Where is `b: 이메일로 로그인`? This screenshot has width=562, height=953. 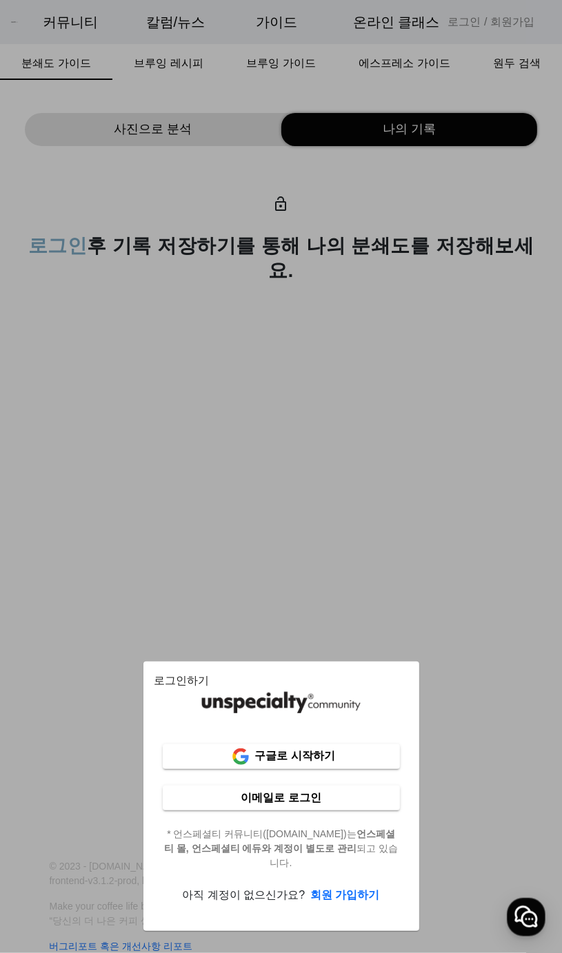
b: 이메일로 로그인 is located at coordinates (280, 797).